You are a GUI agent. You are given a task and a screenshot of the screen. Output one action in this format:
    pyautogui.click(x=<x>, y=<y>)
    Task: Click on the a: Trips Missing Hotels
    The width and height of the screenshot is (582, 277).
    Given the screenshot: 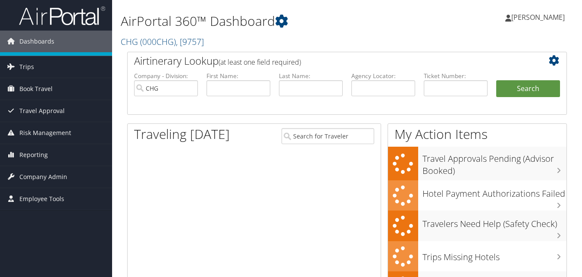 What is the action you would take?
    pyautogui.click(x=478, y=256)
    